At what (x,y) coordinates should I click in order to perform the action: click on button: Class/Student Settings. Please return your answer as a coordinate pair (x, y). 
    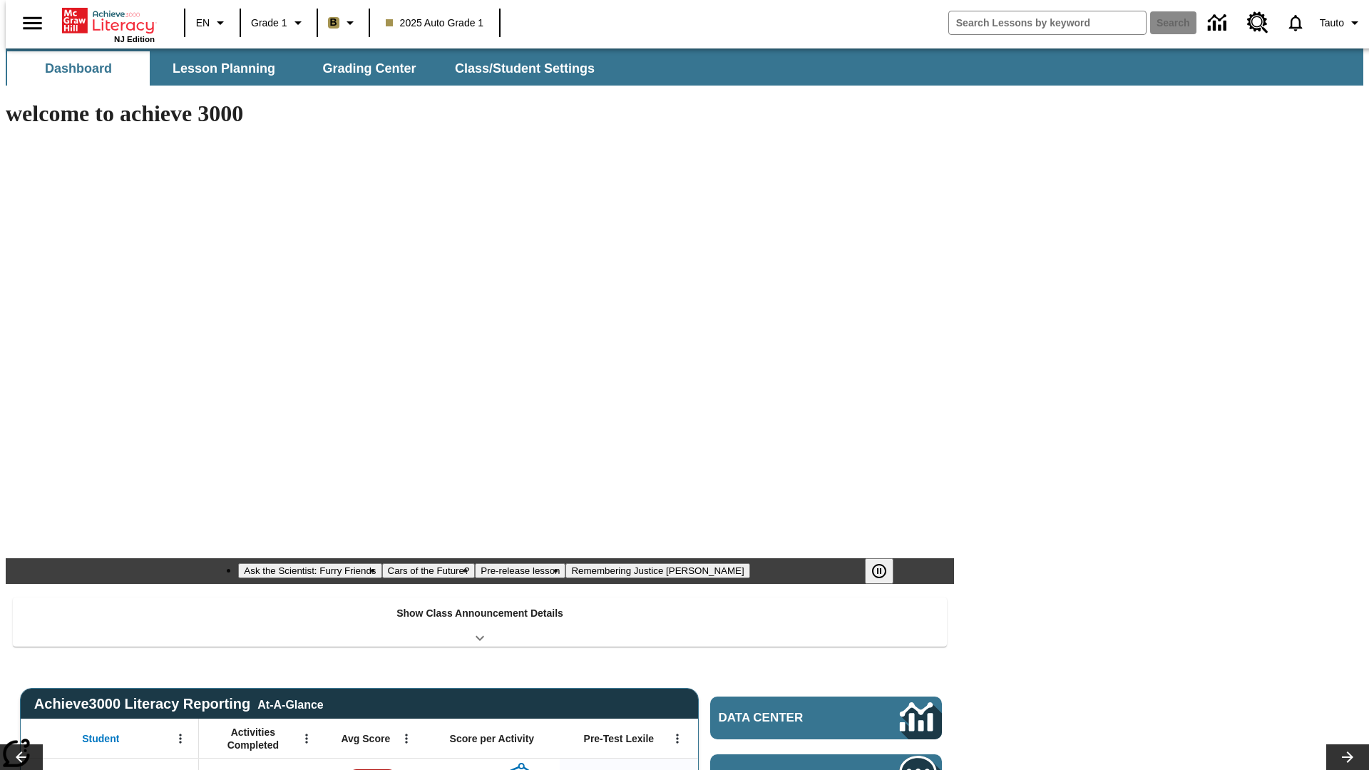
    Looking at the image, I should click on (525, 68).